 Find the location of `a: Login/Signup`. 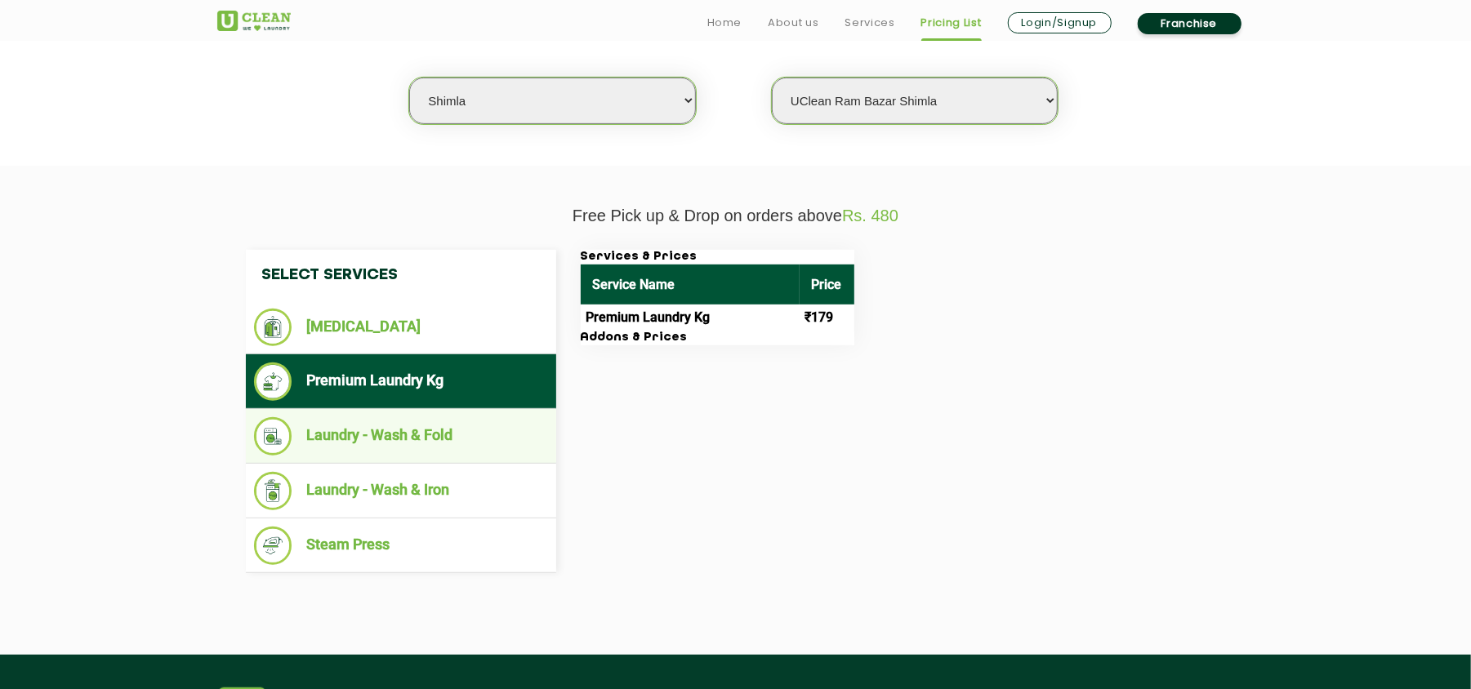

a: Login/Signup is located at coordinates (1059, 23).